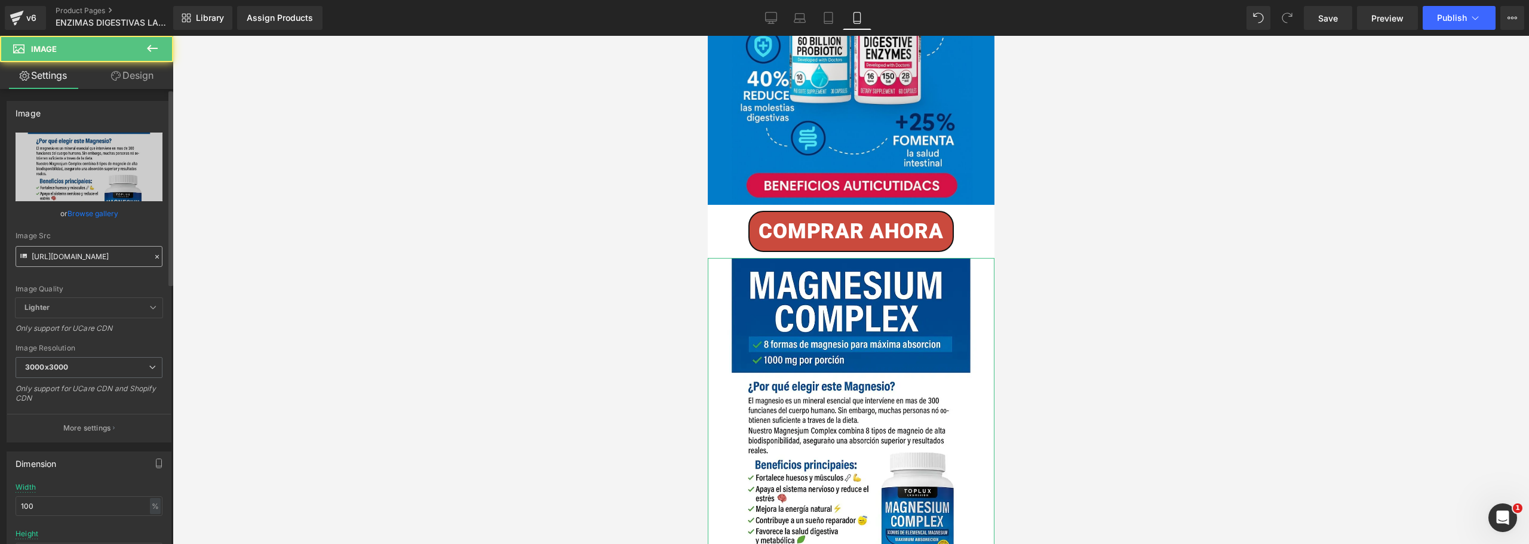 This screenshot has width=1529, height=544. Describe the element at coordinates (93, 213) in the screenshot. I see `a: Browse gallery` at that location.